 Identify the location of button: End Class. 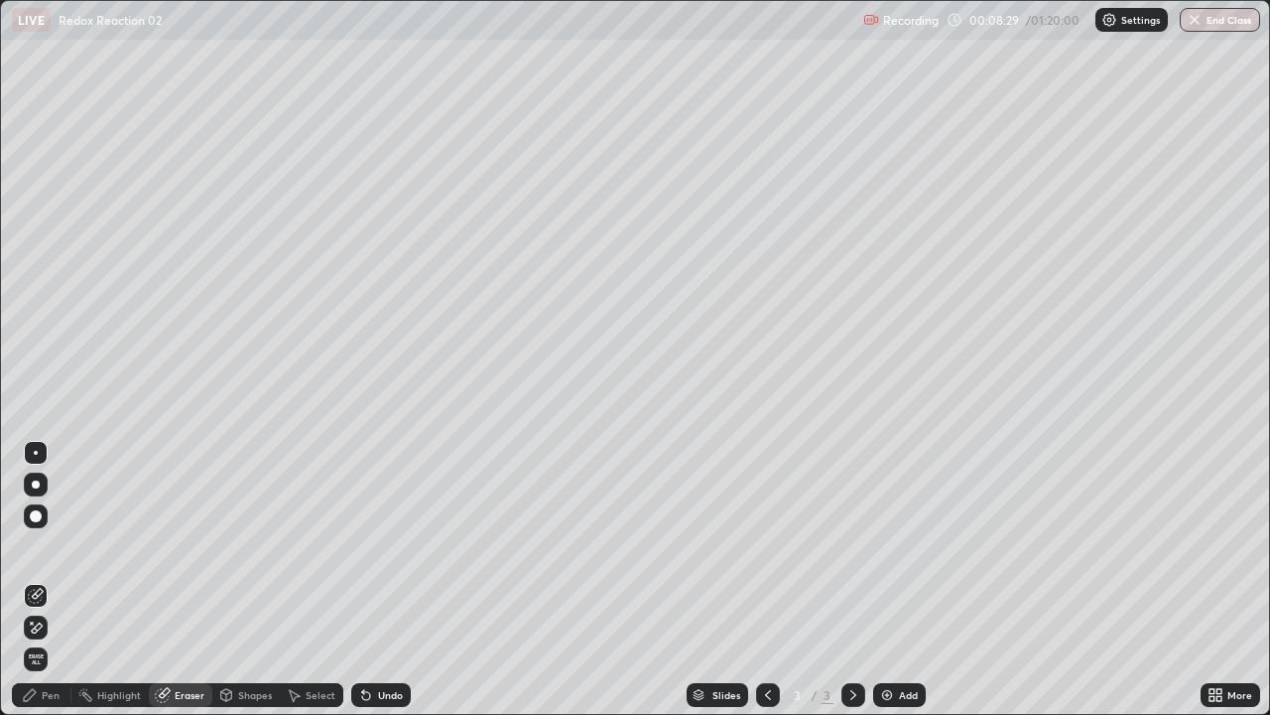
(1220, 20).